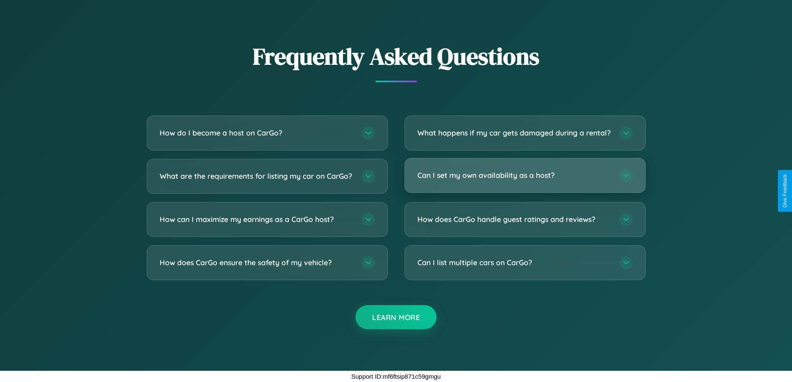  What do you see at coordinates (396, 56) in the screenshot?
I see `h2: Frequently Asked Questions` at bounding box center [396, 56].